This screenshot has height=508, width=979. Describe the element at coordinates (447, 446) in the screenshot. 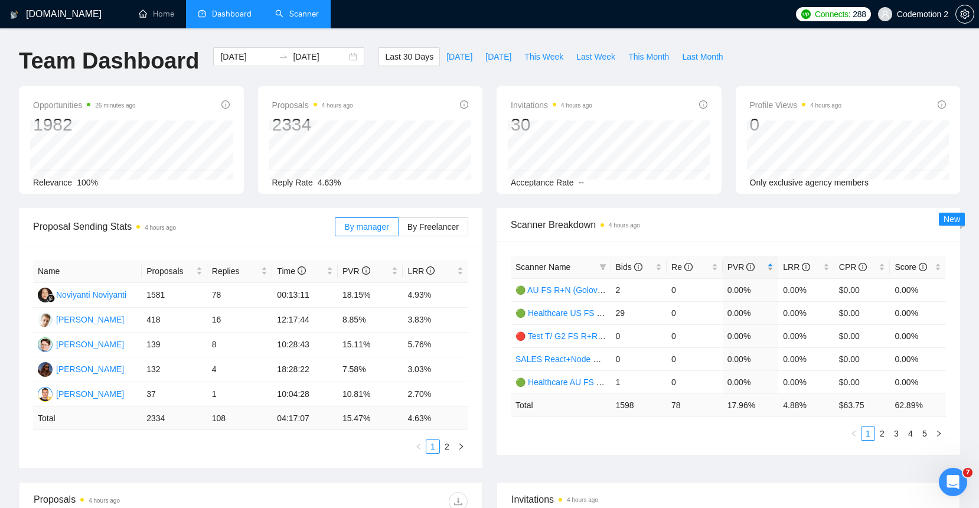

I see `a: 2` at that location.